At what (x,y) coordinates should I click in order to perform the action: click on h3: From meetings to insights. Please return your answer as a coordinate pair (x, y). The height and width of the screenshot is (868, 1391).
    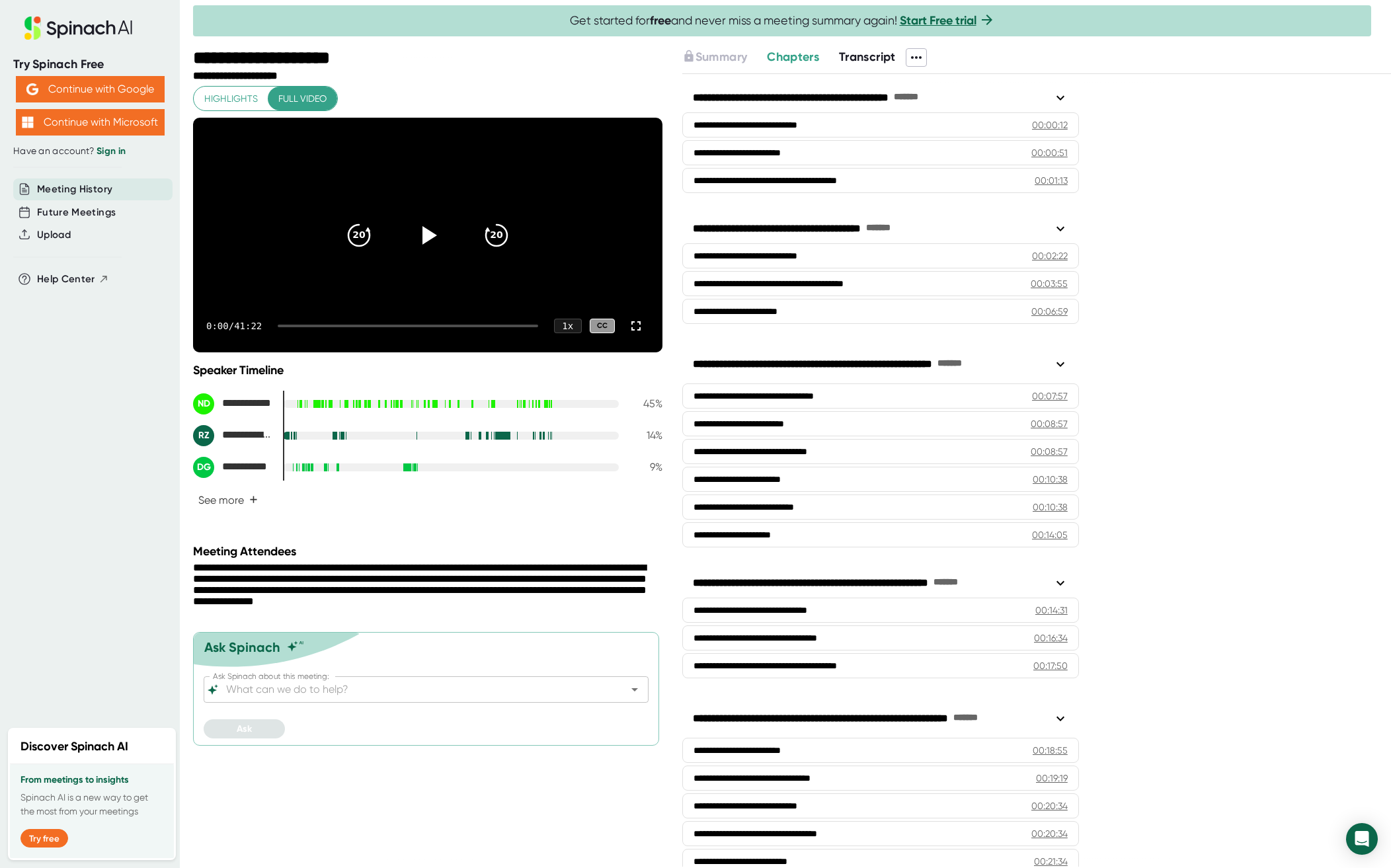
    Looking at the image, I should click on (92, 780).